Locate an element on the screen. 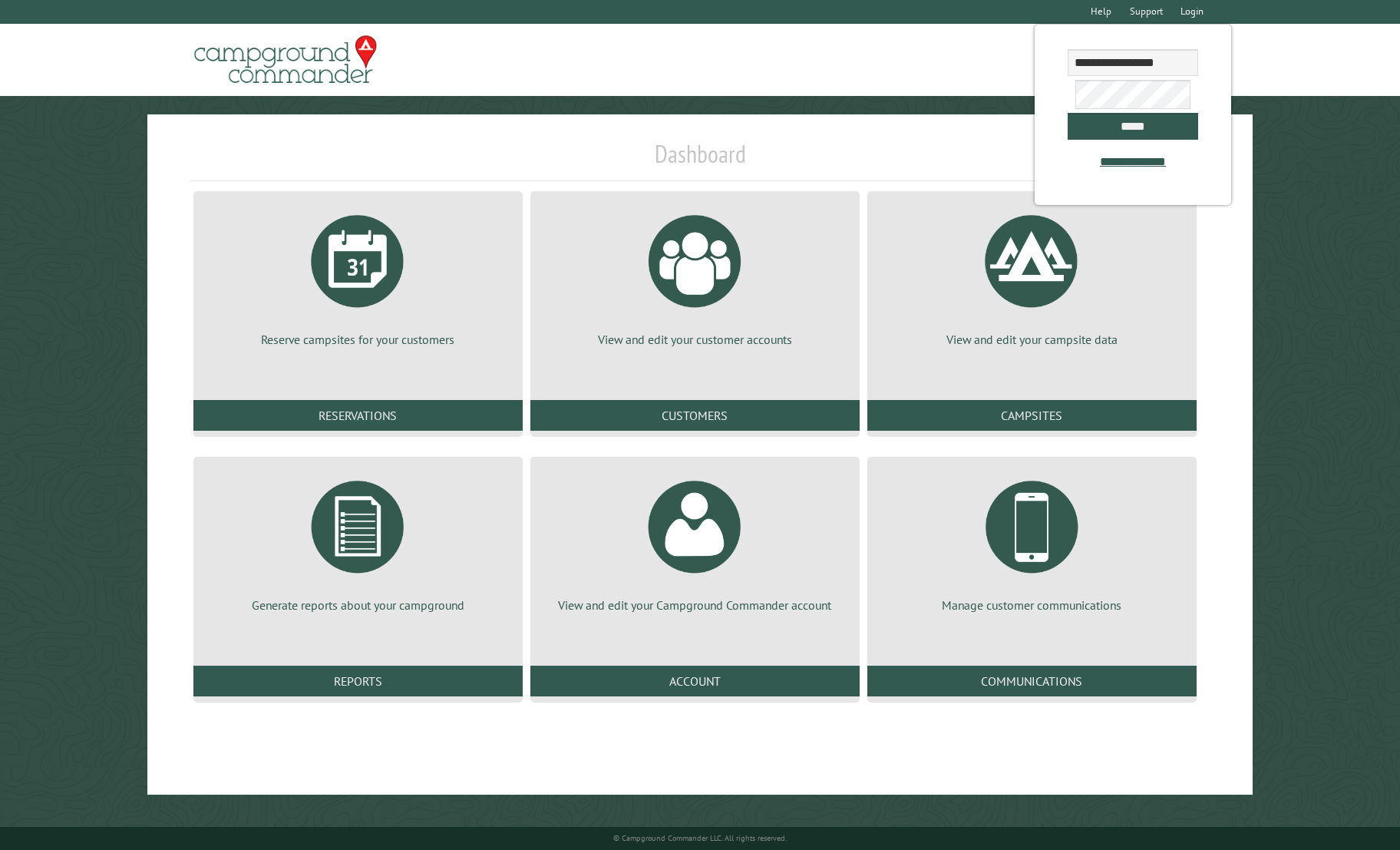 The image size is (1400, 850). a: Manage customer communications is located at coordinates (1031, 541).